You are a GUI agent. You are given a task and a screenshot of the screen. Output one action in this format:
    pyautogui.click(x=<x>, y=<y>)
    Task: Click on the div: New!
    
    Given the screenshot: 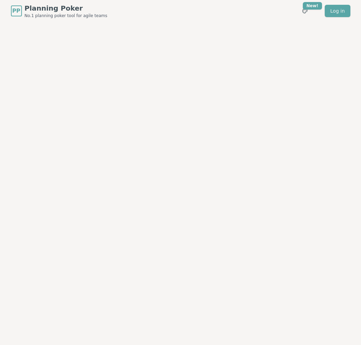 What is the action you would take?
    pyautogui.click(x=312, y=6)
    